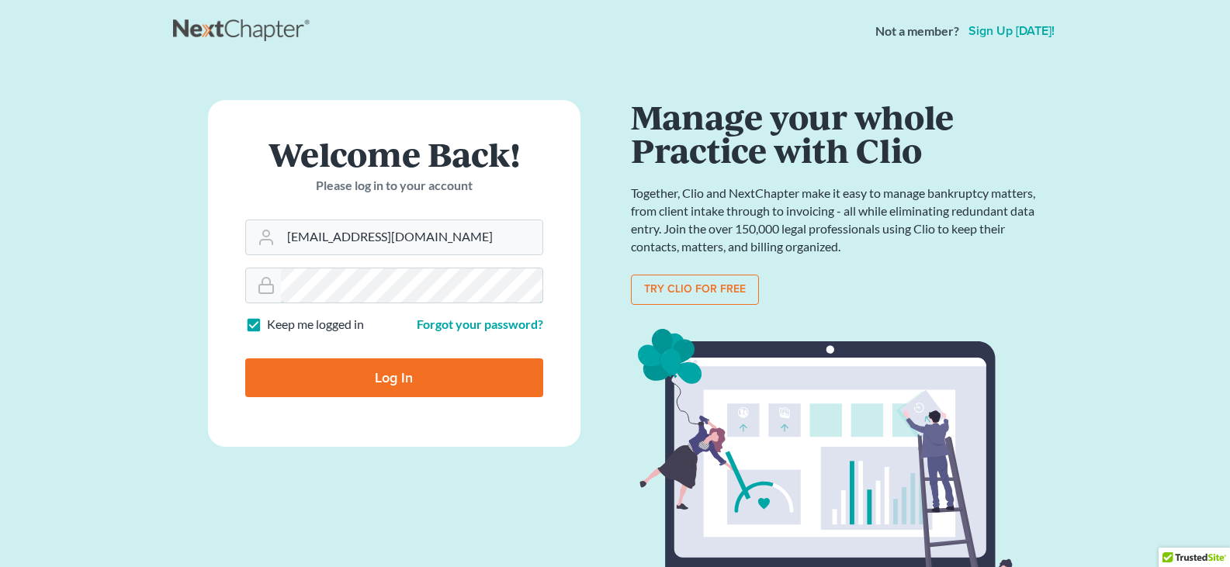  What do you see at coordinates (394, 154) in the screenshot?
I see `h1: Welcome Back!` at bounding box center [394, 154].